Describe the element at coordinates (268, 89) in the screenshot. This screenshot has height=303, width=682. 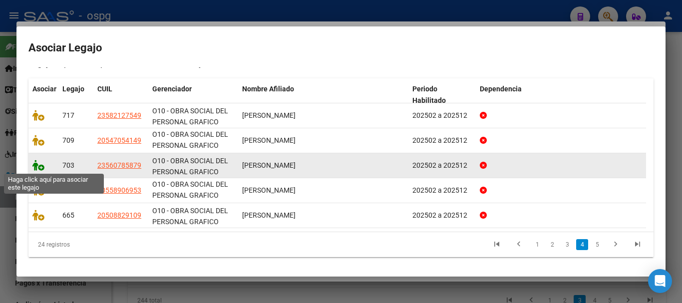
I see `span: Nombre Afiliado` at that location.